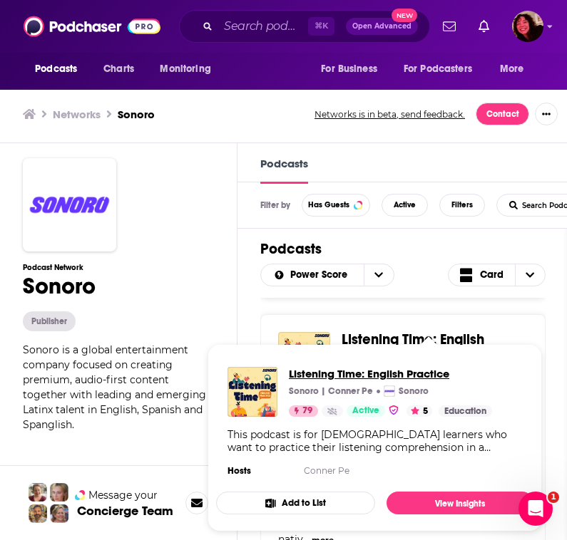 The width and height of the screenshot is (567, 540). What do you see at coordinates (136, 114) in the screenshot?
I see `h3: Sonoro` at bounding box center [136, 114].